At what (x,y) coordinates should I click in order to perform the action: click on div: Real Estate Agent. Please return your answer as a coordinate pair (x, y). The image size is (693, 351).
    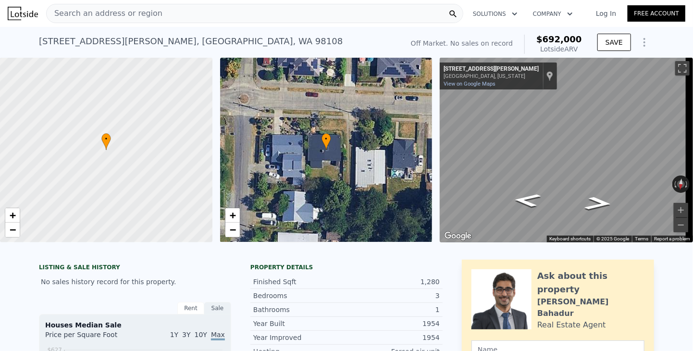
    Looking at the image, I should click on (572, 325).